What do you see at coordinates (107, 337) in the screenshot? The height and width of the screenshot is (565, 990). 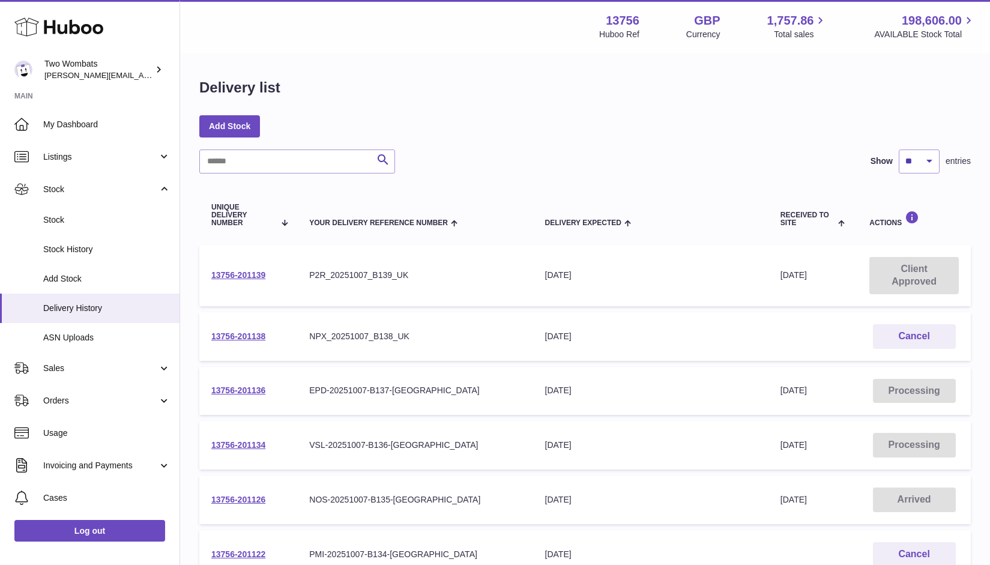 I see `span: ASN Uploads` at bounding box center [107, 337].